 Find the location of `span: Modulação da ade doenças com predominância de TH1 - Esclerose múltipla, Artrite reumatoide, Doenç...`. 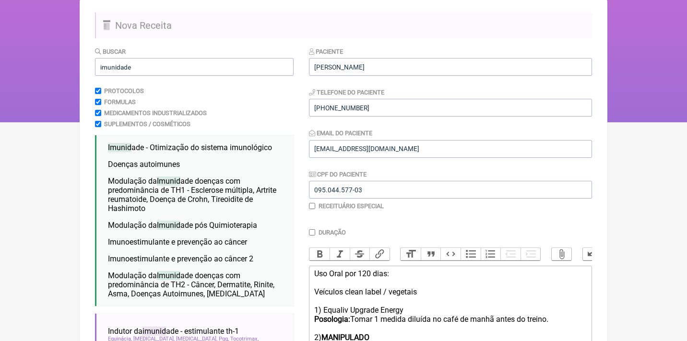

span: Modulação da ade doenças com predominância de TH1 - Esclerose múltipla, Artrite reumatoide, Doenç... is located at coordinates (192, 195).